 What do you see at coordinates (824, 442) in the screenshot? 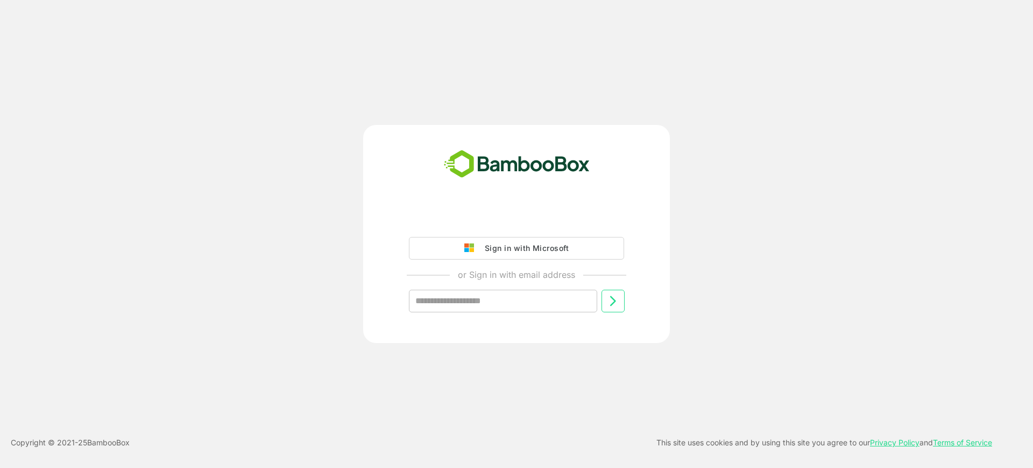
I see `p: This site uses cookies and by using this site you agree to our and` at bounding box center [824, 442].